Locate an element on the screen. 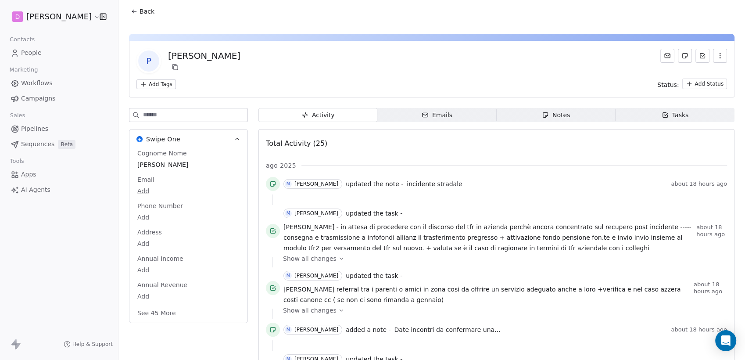  button: Swipe OneSwipe One is located at coordinates (188, 139).